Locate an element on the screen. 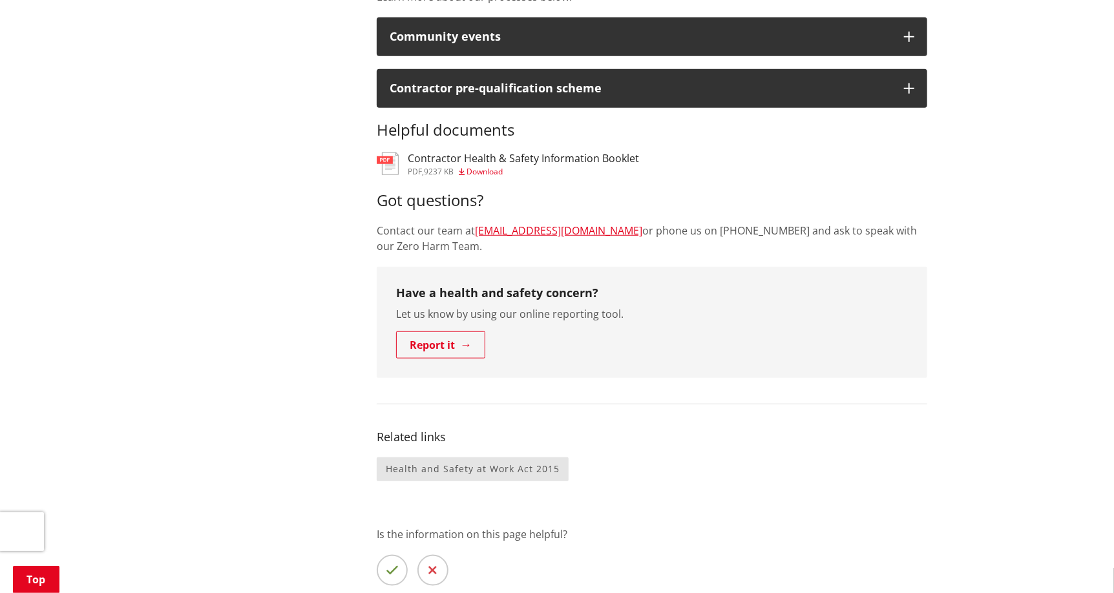  span: 9237 KB is located at coordinates (439, 171).